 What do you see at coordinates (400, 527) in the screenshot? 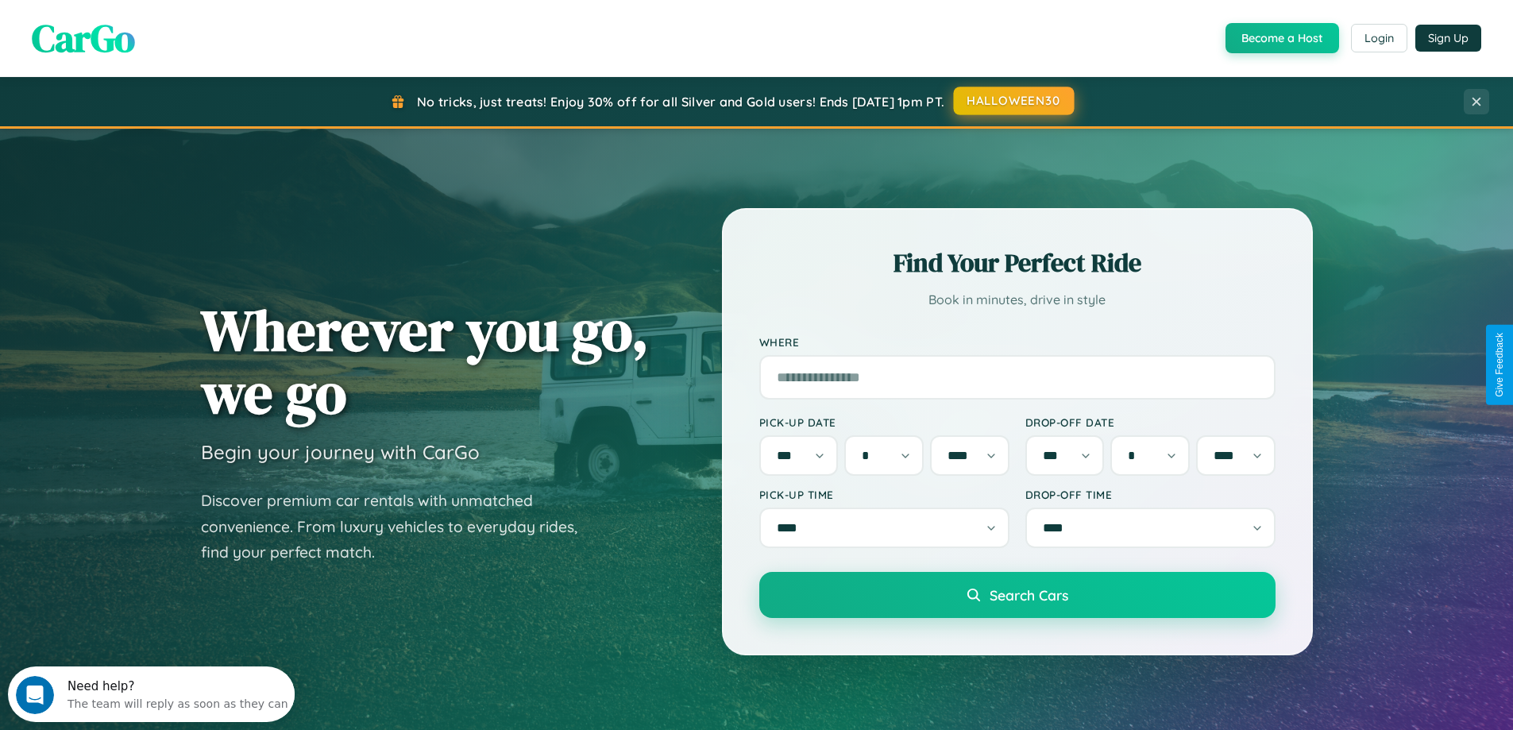
I see `p: Discover premium car rentals with unmatched convenience. From luxury vehicles to everyday rides, ...` at bounding box center [400, 527].